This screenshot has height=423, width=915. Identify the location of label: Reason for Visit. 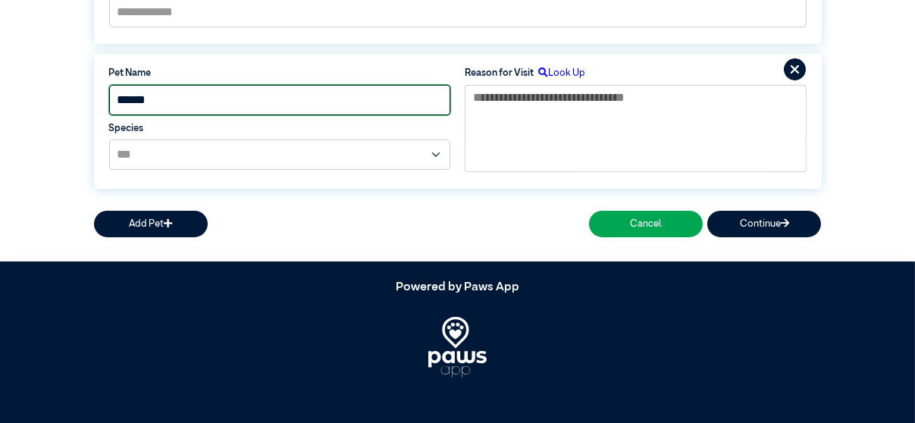
(499, 73).